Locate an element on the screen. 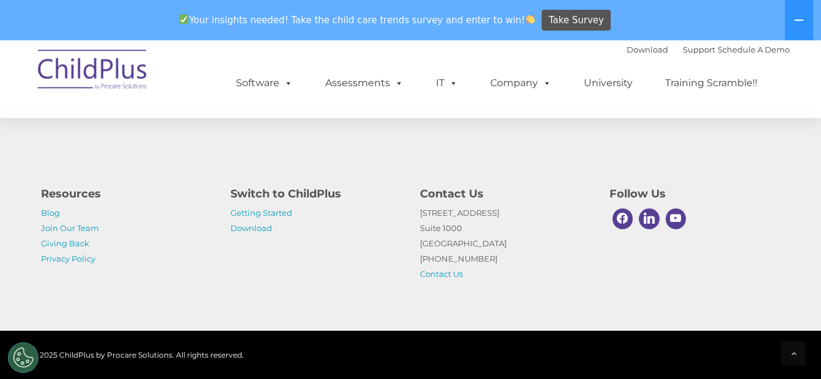 This screenshot has width=821, height=379. a: Blog is located at coordinates (50, 213).